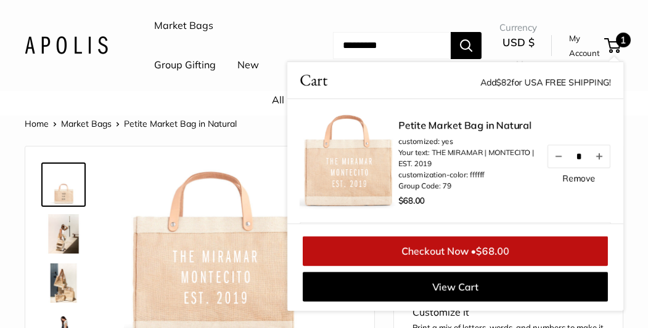 The height and width of the screenshot is (328, 648). I want to click on a: Group Gifting, so click(185, 65).